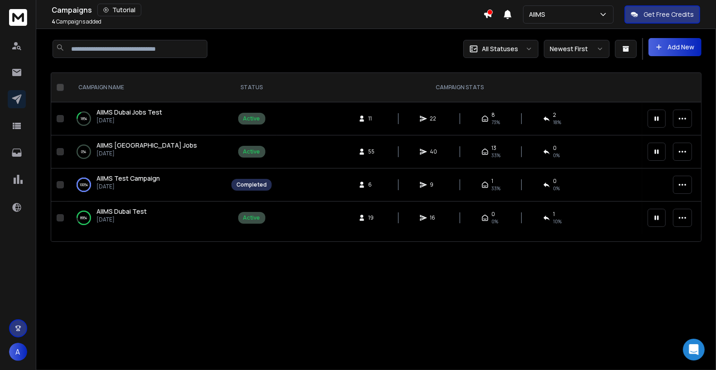 The width and height of the screenshot is (716, 370). I want to click on span: 10 %, so click(557, 222).